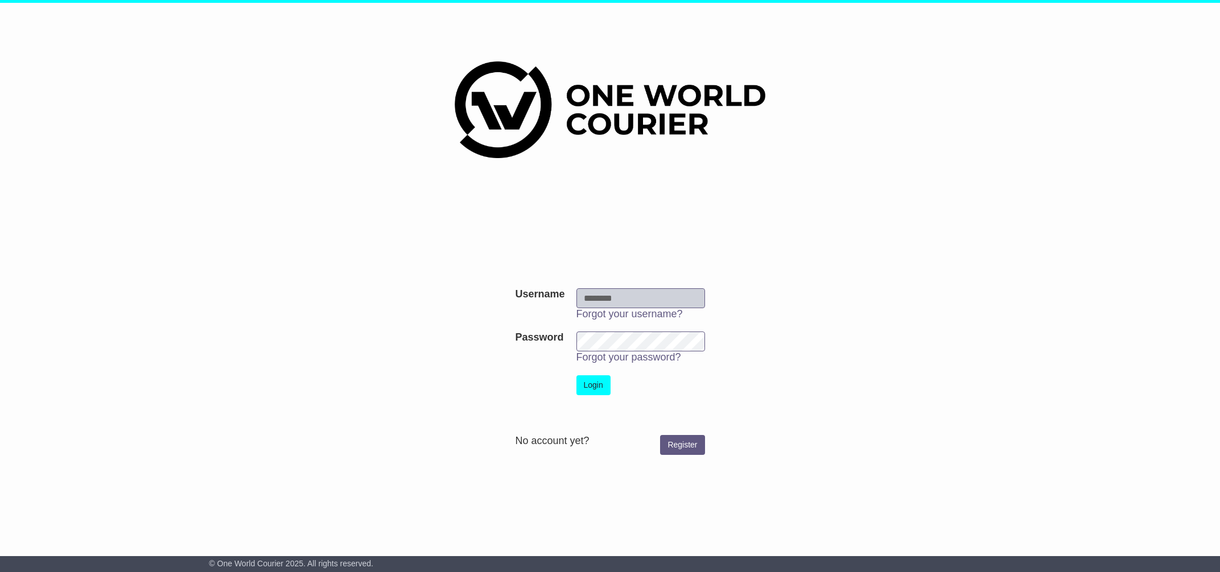 The image size is (1220, 572). Describe the element at coordinates (682, 445) in the screenshot. I see `a: Register` at that location.